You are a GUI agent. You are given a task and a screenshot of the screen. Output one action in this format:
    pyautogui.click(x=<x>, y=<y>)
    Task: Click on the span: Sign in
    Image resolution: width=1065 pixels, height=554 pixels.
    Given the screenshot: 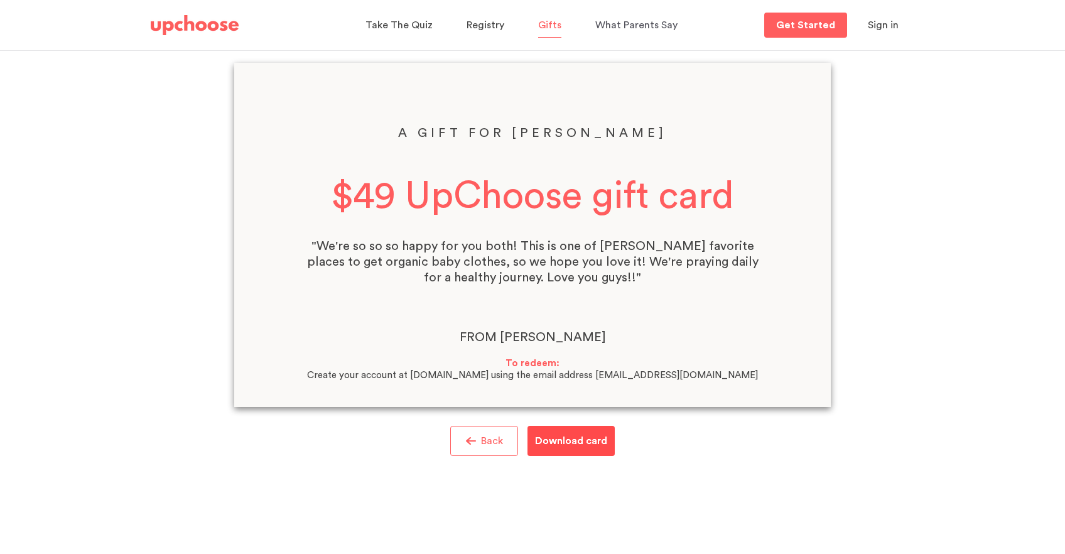 What is the action you would take?
    pyautogui.click(x=883, y=25)
    